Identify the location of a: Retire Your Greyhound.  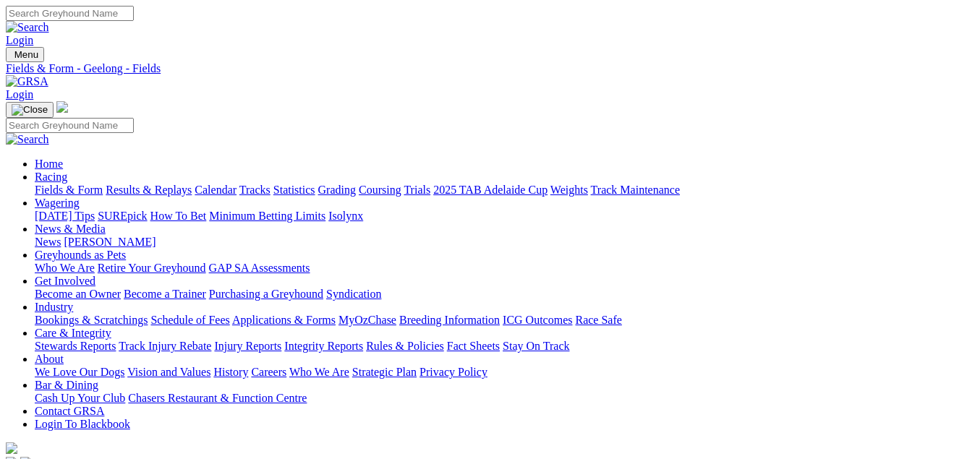
(152, 268).